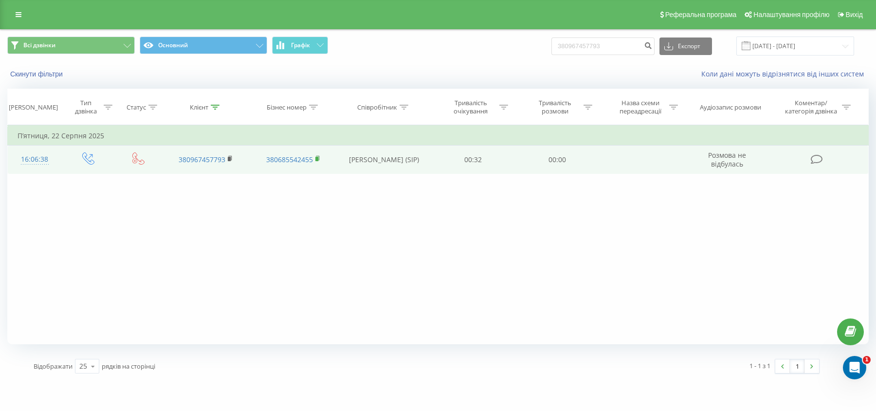  I want to click on button: Всі дзвінки, so click(71, 45).